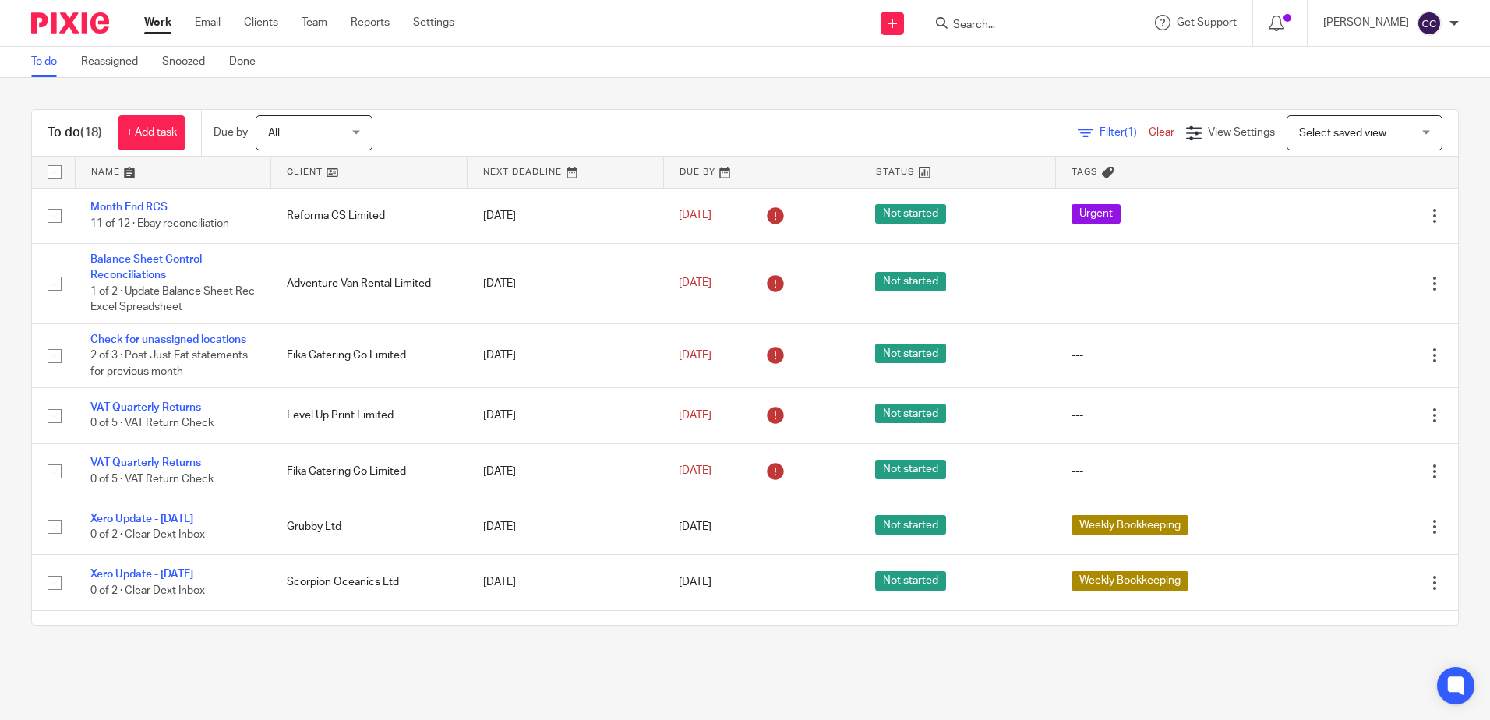 The image size is (1490, 720). I want to click on a: Settings, so click(433, 23).